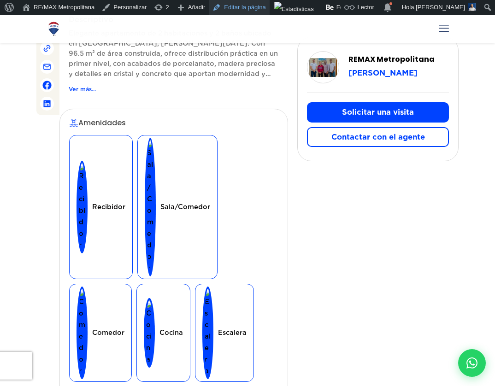  I want to click on a: mobile menu, so click(444, 29).